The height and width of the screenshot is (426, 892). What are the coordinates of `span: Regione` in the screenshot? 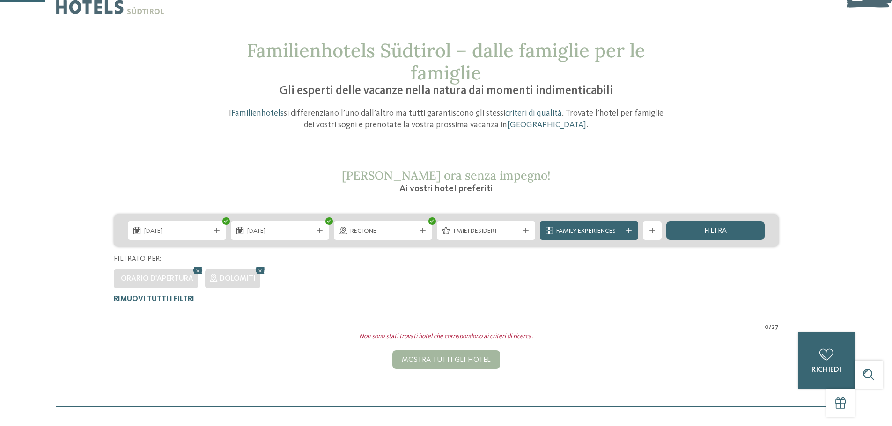 It's located at (383, 232).